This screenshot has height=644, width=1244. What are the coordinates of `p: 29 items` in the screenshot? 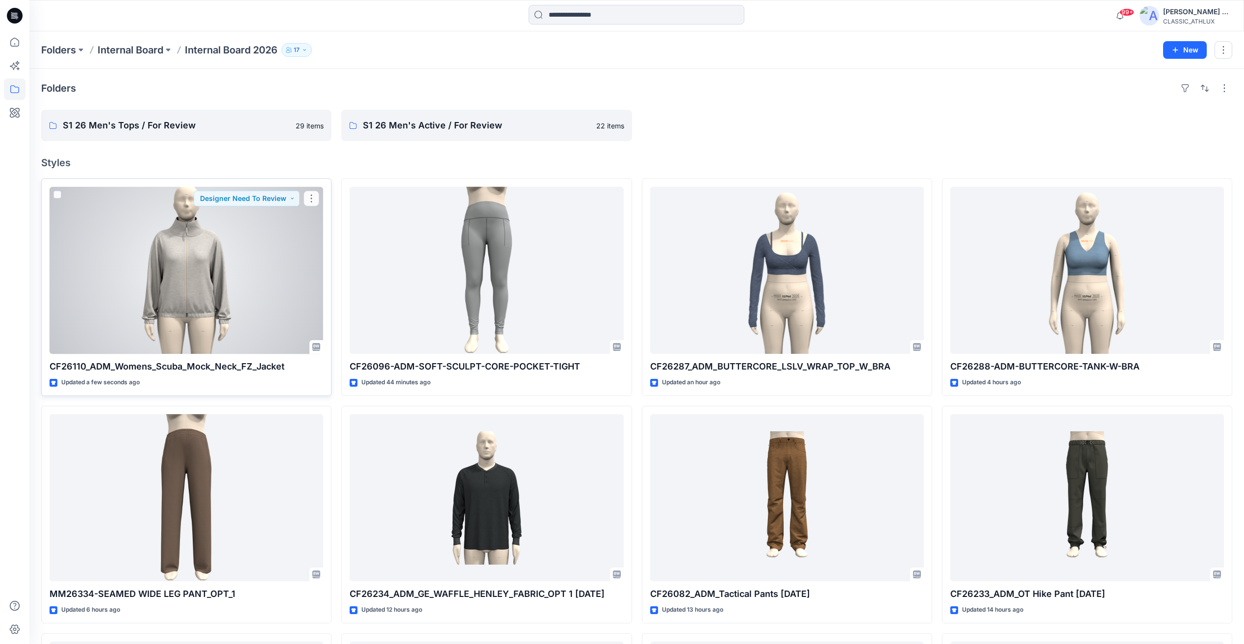 It's located at (309, 126).